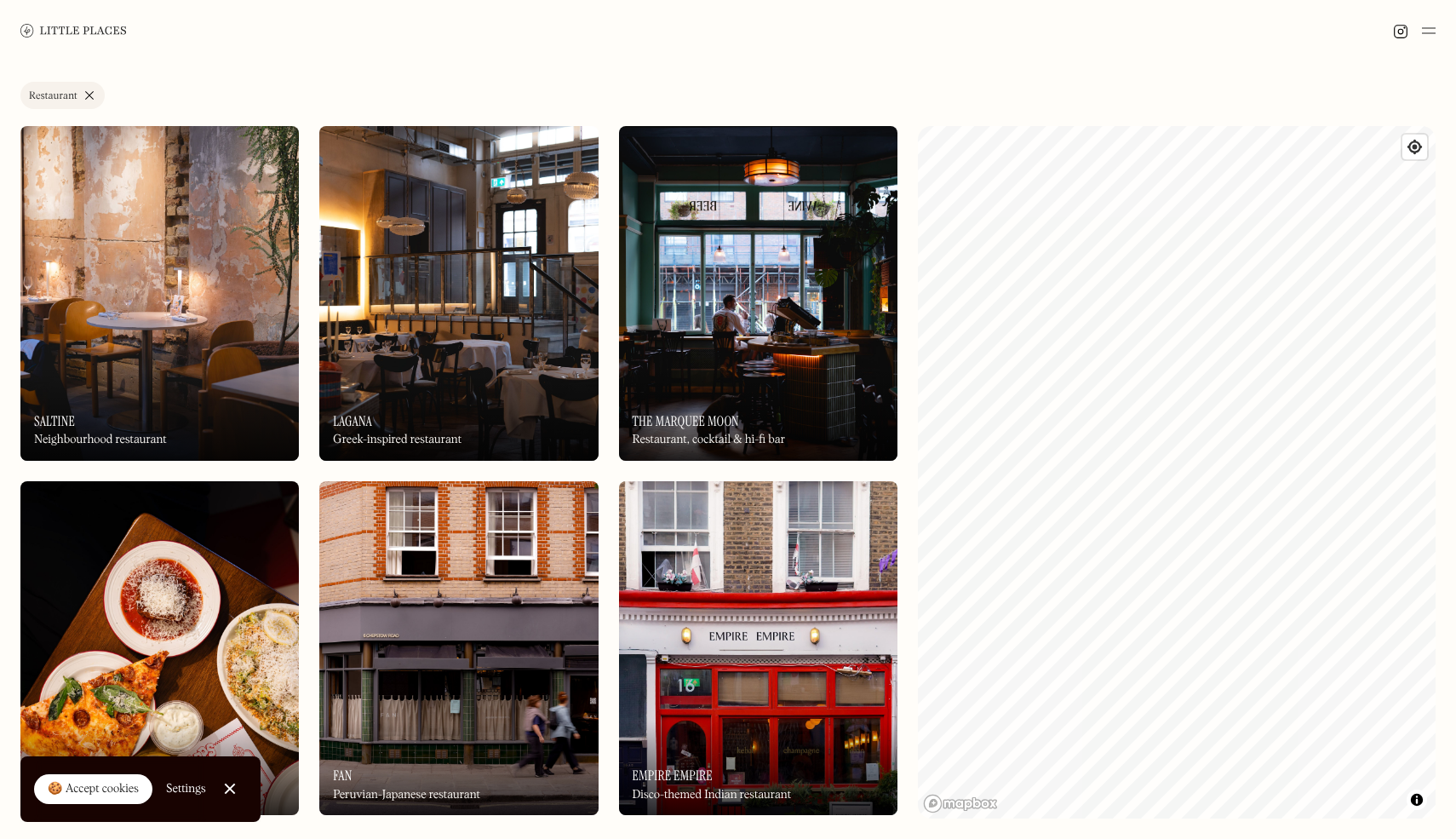  What do you see at coordinates (93, 790) in the screenshot?
I see `a: 🍪 Accept cookies` at bounding box center [93, 790].